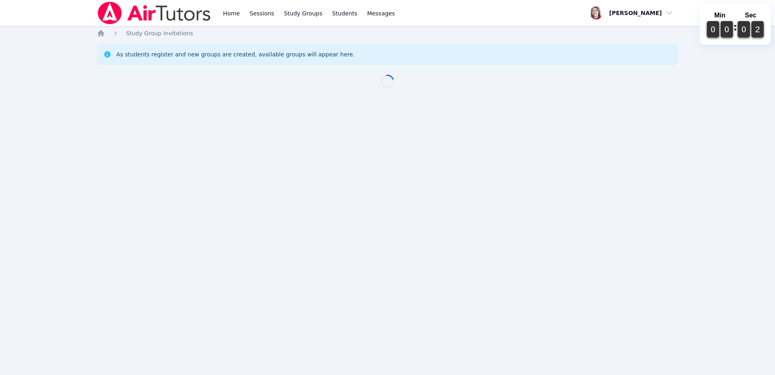  Describe the element at coordinates (387, 33) in the screenshot. I see `nav: Breadcrumb` at that location.